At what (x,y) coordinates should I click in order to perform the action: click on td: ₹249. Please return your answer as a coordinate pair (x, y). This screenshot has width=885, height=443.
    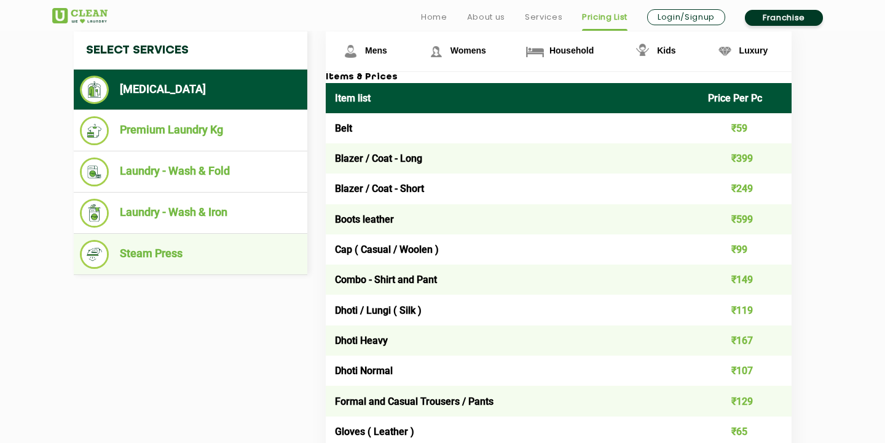
    Looking at the image, I should click on (746, 188).